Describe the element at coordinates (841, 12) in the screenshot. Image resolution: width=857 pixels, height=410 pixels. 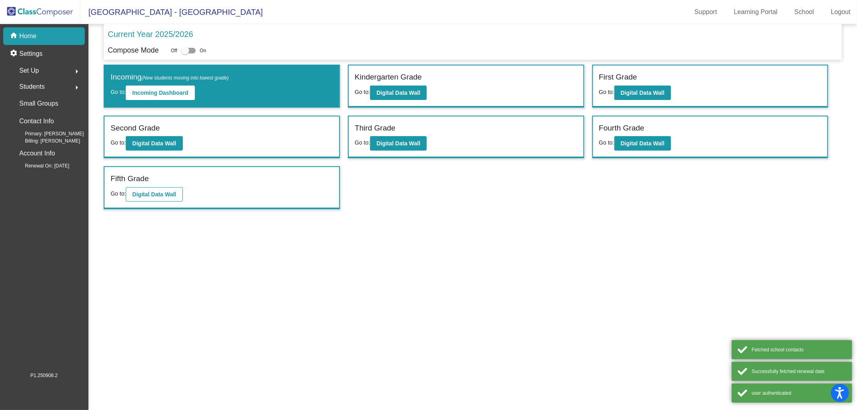
I see `a: Logout` at that location.